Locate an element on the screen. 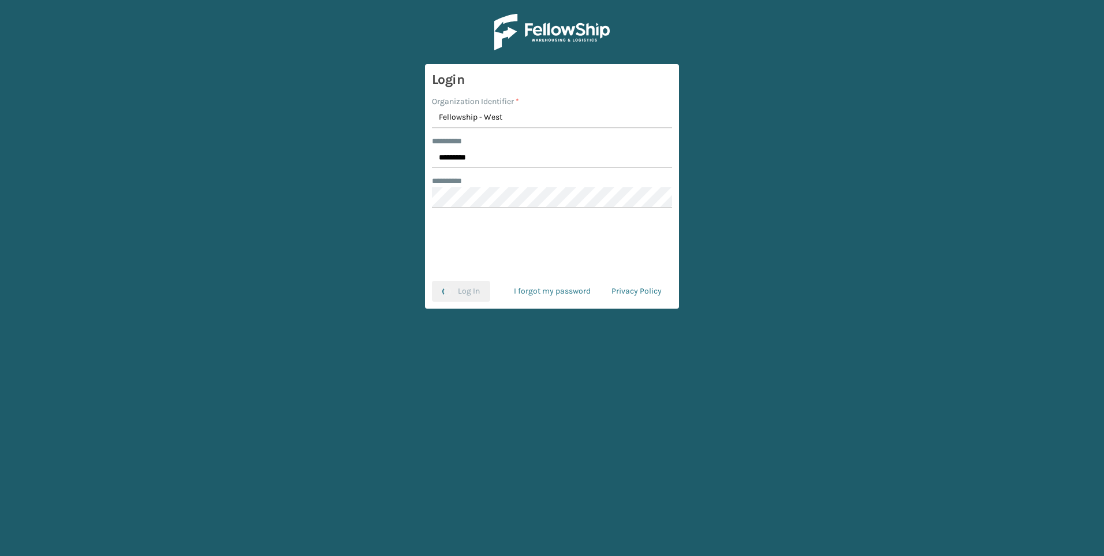 This screenshot has height=556, width=1104. label: Organization Identifier is located at coordinates (475, 101).